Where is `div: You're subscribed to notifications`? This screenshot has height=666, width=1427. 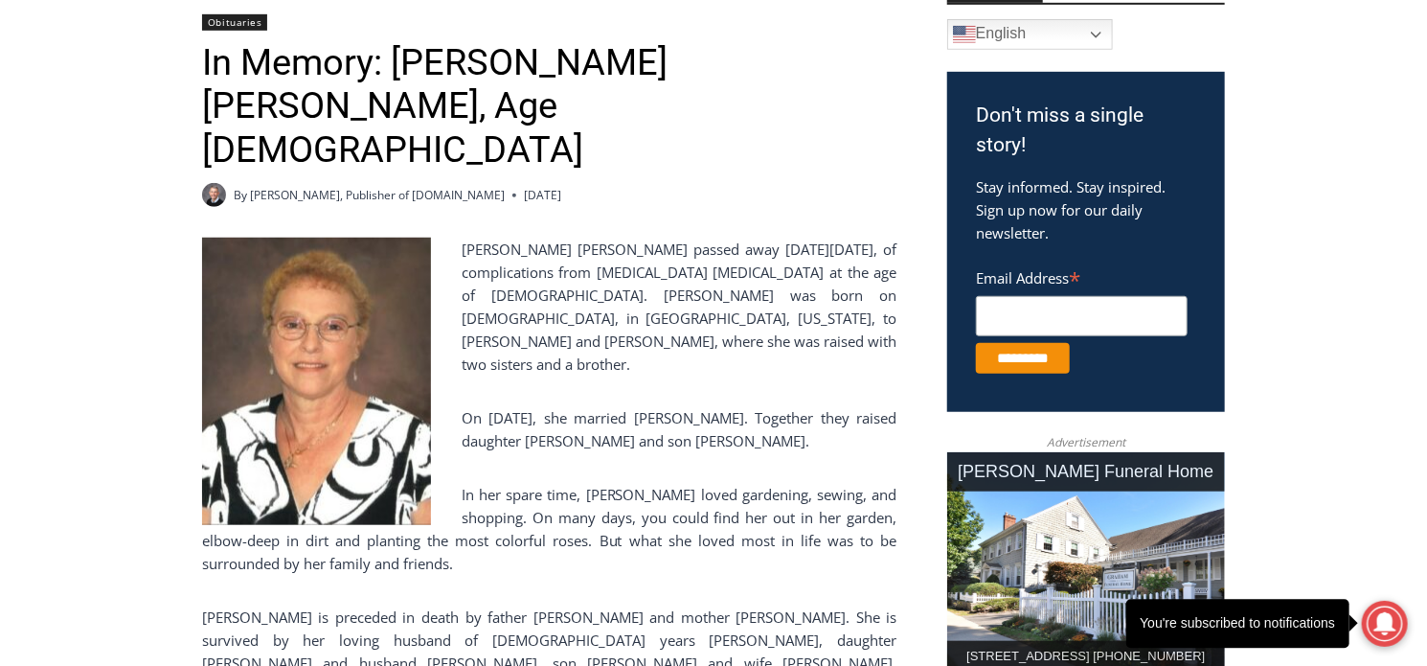 div: You're subscribed to notifications is located at coordinates (1239, 624).